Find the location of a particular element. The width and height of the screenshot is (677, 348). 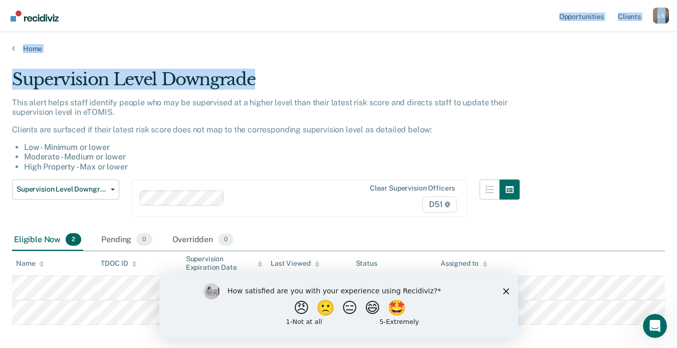

img: Profile image for Kim is located at coordinates (52, 18).